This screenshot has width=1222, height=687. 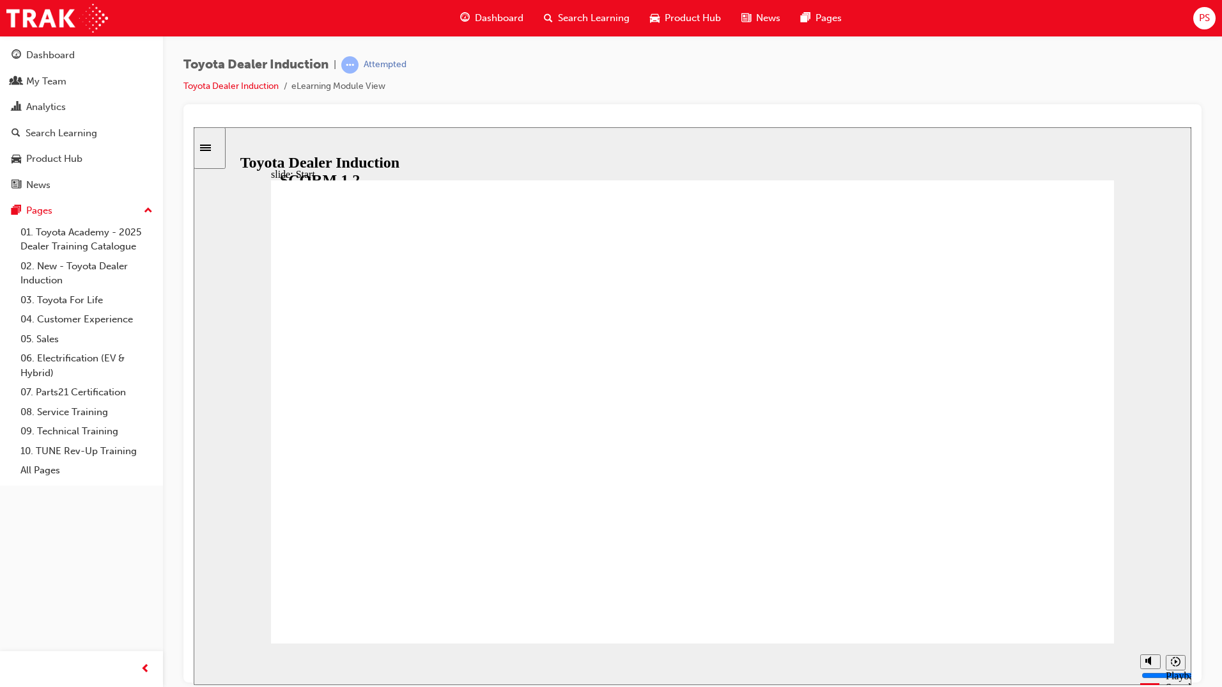 I want to click on span: Pages, so click(x=829, y=18).